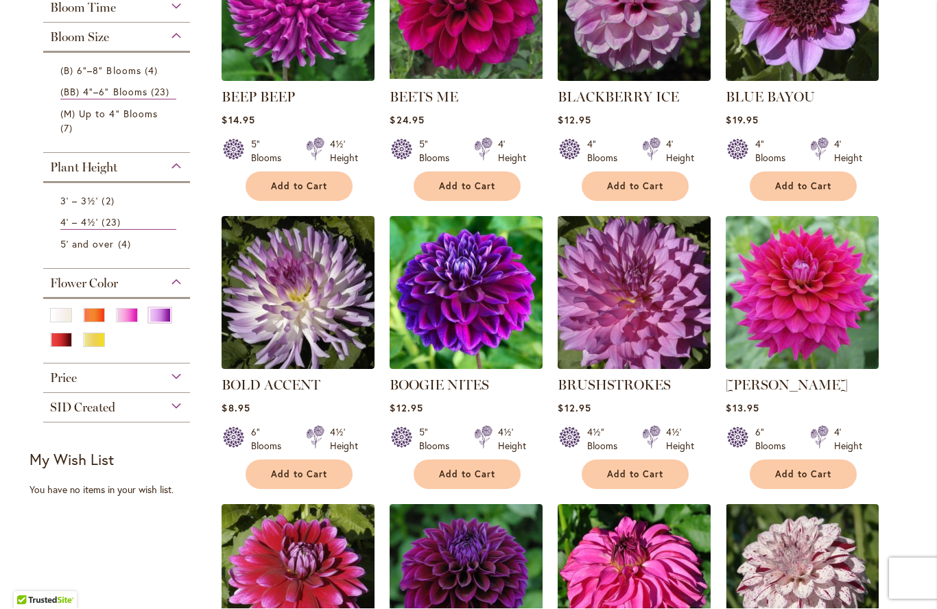  What do you see at coordinates (238, 120) in the screenshot?
I see `span: $14.95` at bounding box center [238, 120].